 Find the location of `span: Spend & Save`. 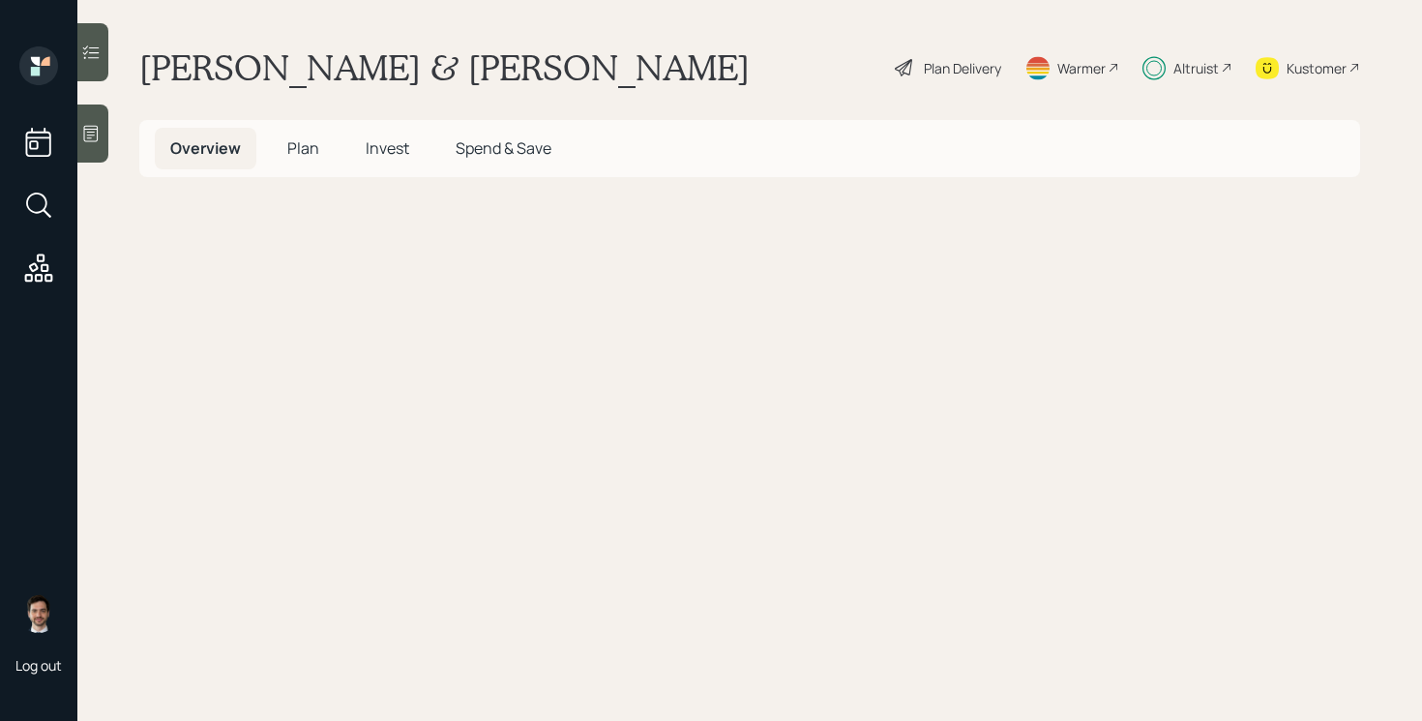

span: Spend & Save is located at coordinates (503, 148).